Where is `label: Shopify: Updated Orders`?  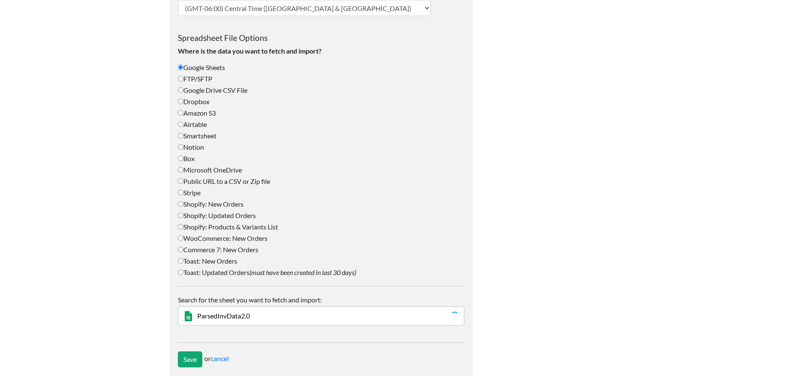
label: Shopify: Updated Orders is located at coordinates (321, 215).